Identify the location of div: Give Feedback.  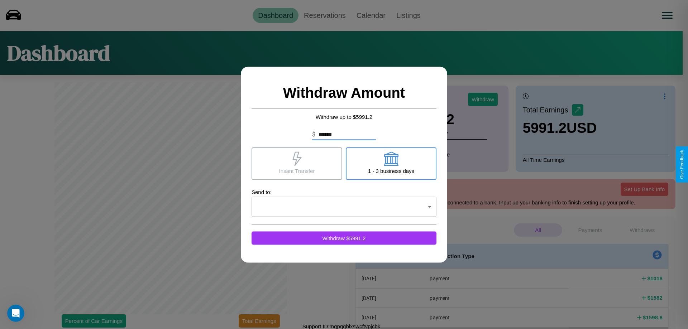
(682, 165).